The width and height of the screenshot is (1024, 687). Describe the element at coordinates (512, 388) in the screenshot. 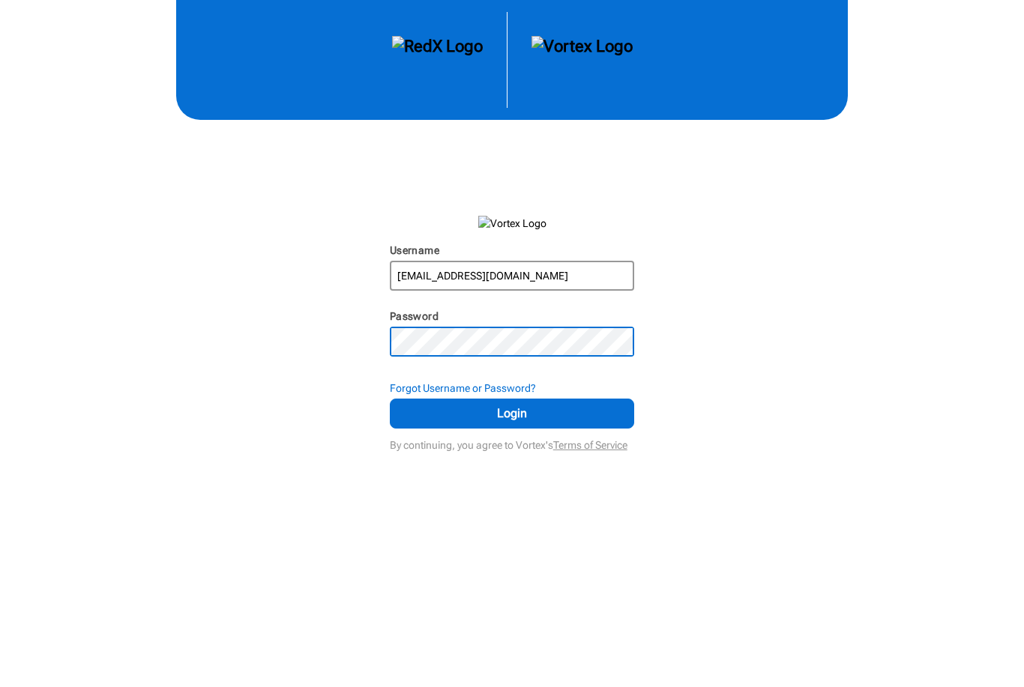

I see `div: Forgot Username or Password?` at that location.